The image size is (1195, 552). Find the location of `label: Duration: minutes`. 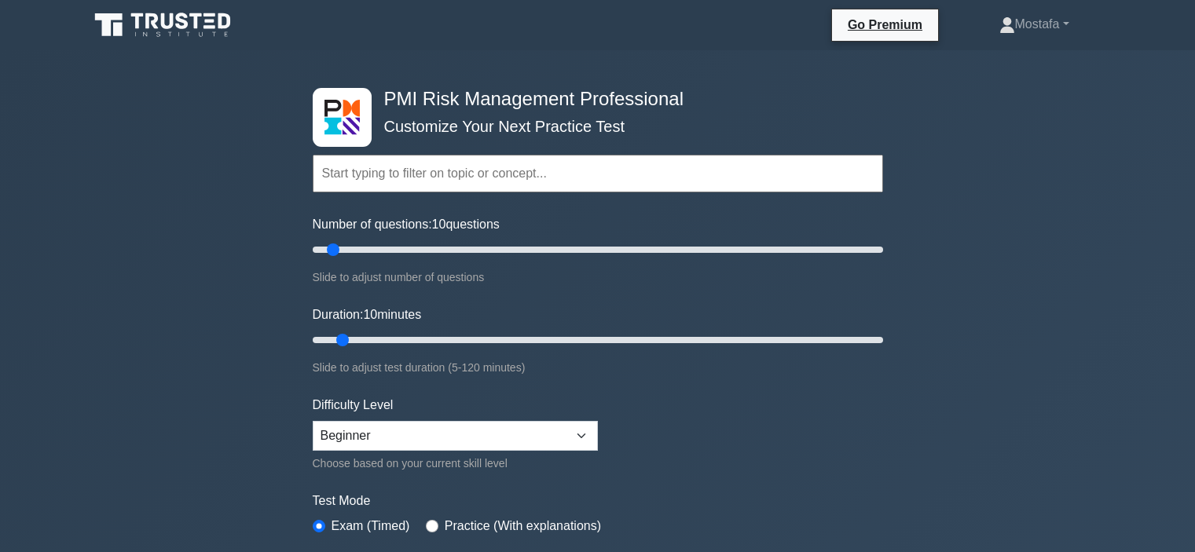

label: Duration: minutes is located at coordinates (367, 315).